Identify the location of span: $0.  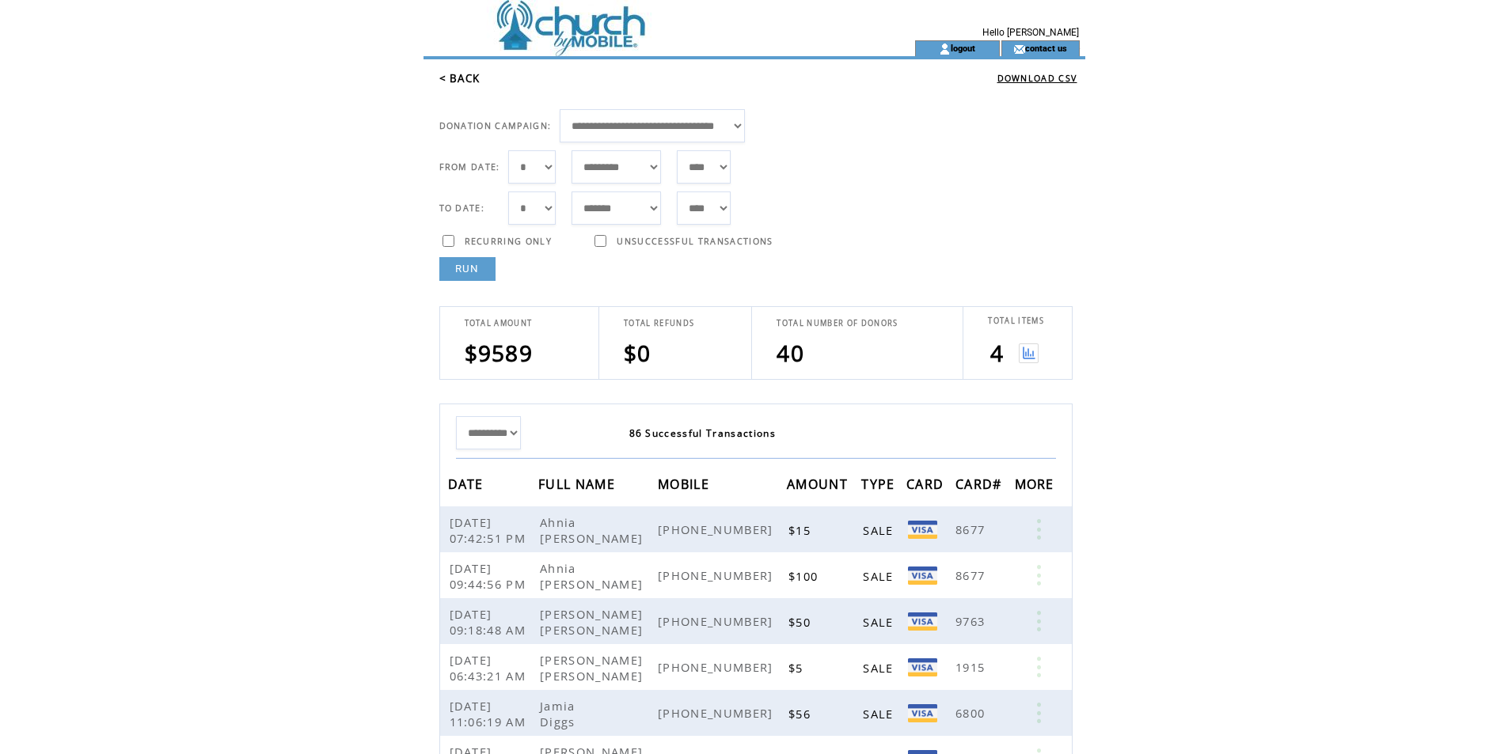
(637, 353).